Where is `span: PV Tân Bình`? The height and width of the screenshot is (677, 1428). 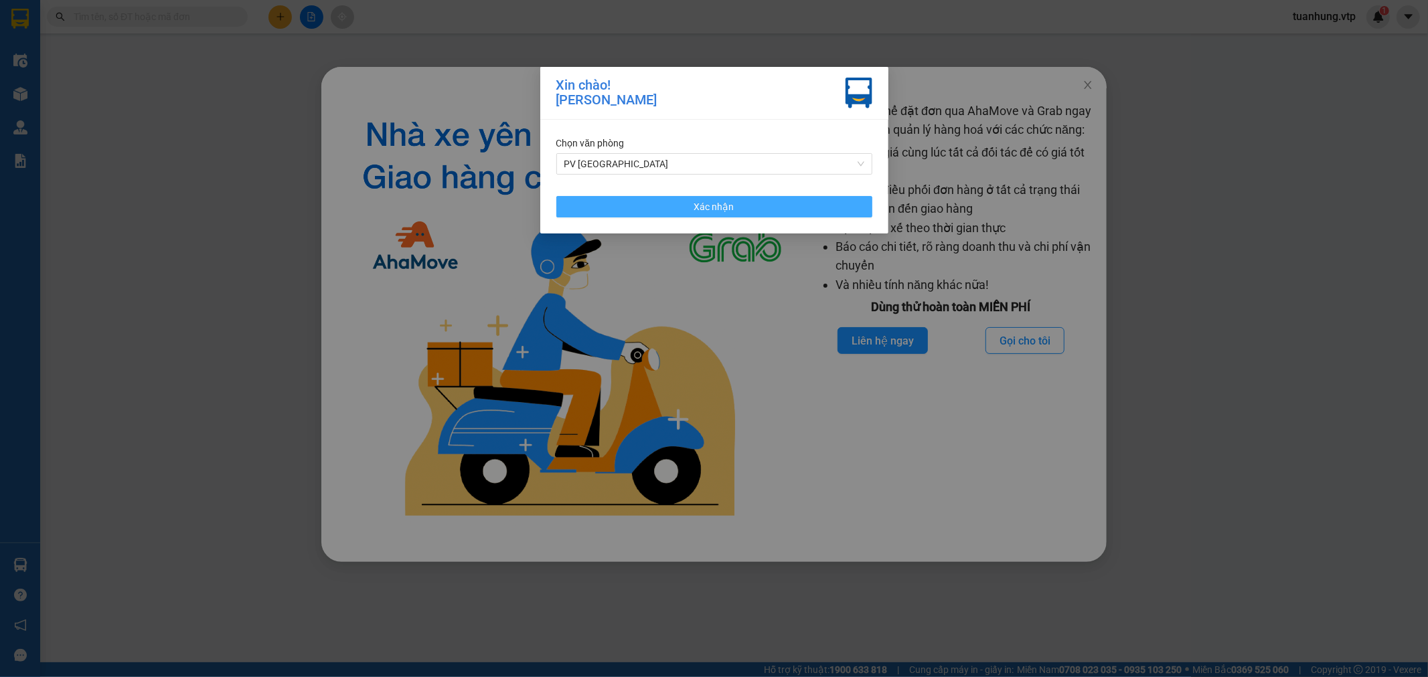
span: PV Tân Bình is located at coordinates (714, 164).